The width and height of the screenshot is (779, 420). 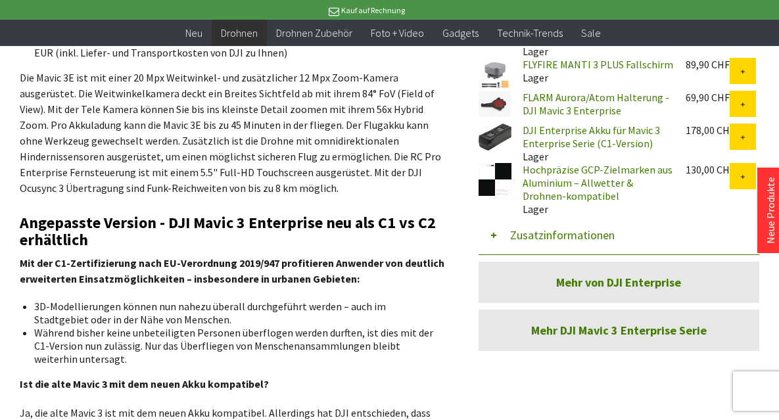 What do you see at coordinates (397, 33) in the screenshot?
I see `a: Foto + Video` at bounding box center [397, 33].